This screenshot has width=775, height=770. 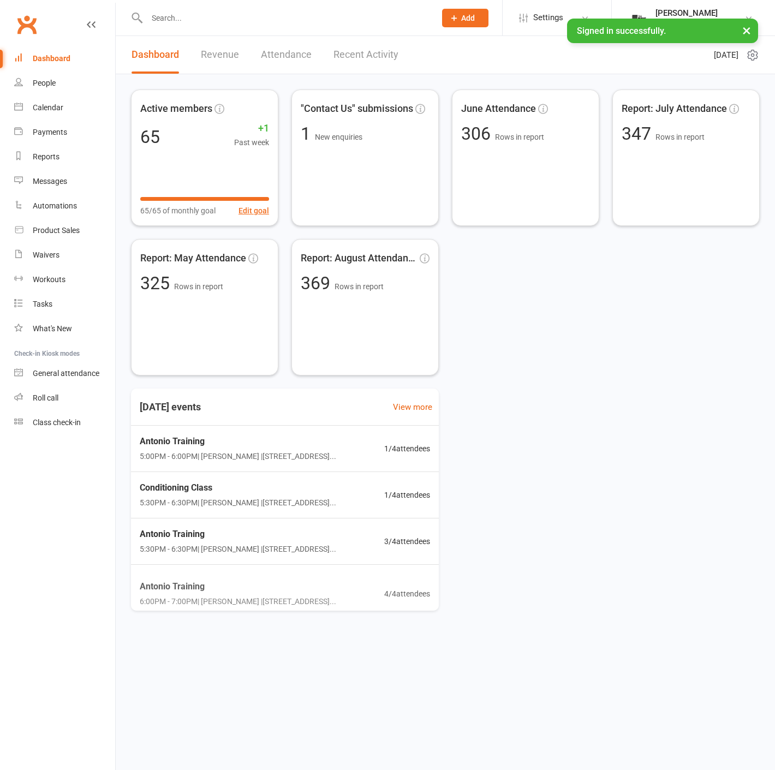 I want to click on div: Waivers, so click(x=46, y=255).